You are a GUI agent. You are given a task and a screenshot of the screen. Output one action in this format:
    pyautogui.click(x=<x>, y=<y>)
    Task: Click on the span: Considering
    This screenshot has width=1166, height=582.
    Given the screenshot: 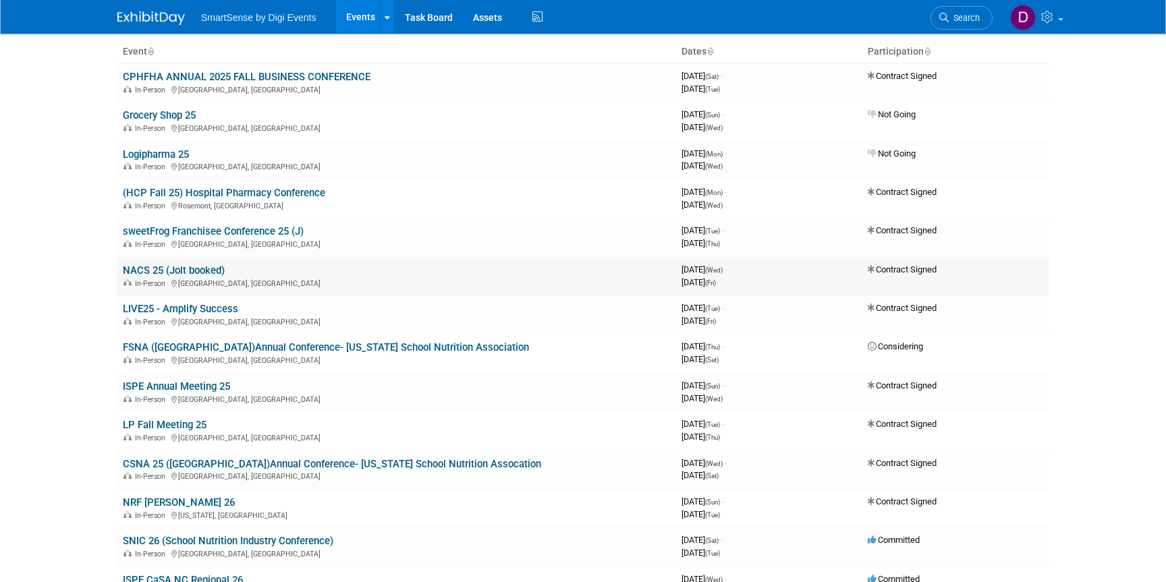 What is the action you would take?
    pyautogui.click(x=895, y=346)
    